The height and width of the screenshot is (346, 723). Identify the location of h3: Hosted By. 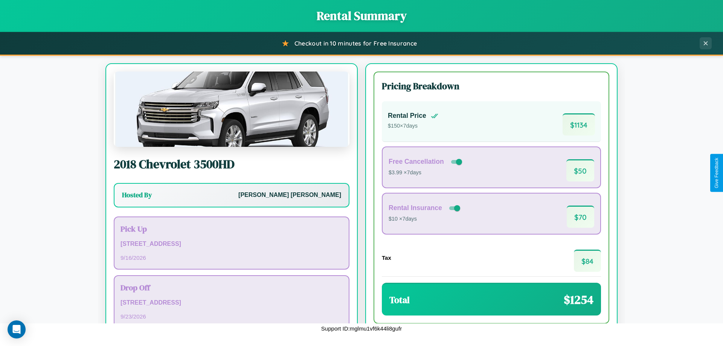
(137, 195).